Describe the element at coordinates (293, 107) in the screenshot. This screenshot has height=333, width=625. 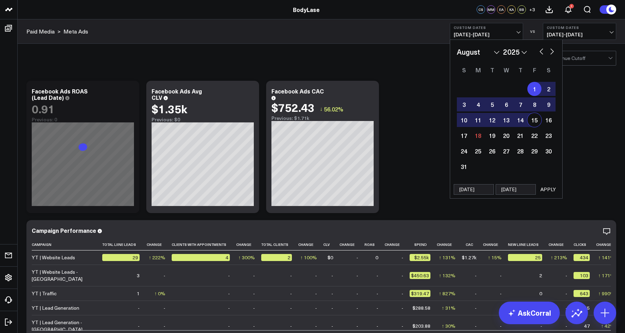
I see `div: $752.43` at that location.